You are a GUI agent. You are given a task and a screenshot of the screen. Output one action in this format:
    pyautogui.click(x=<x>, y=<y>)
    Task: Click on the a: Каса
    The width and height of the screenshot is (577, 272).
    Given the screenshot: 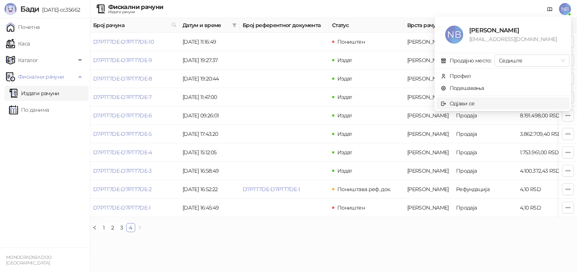 What is the action you would take?
    pyautogui.click(x=18, y=44)
    